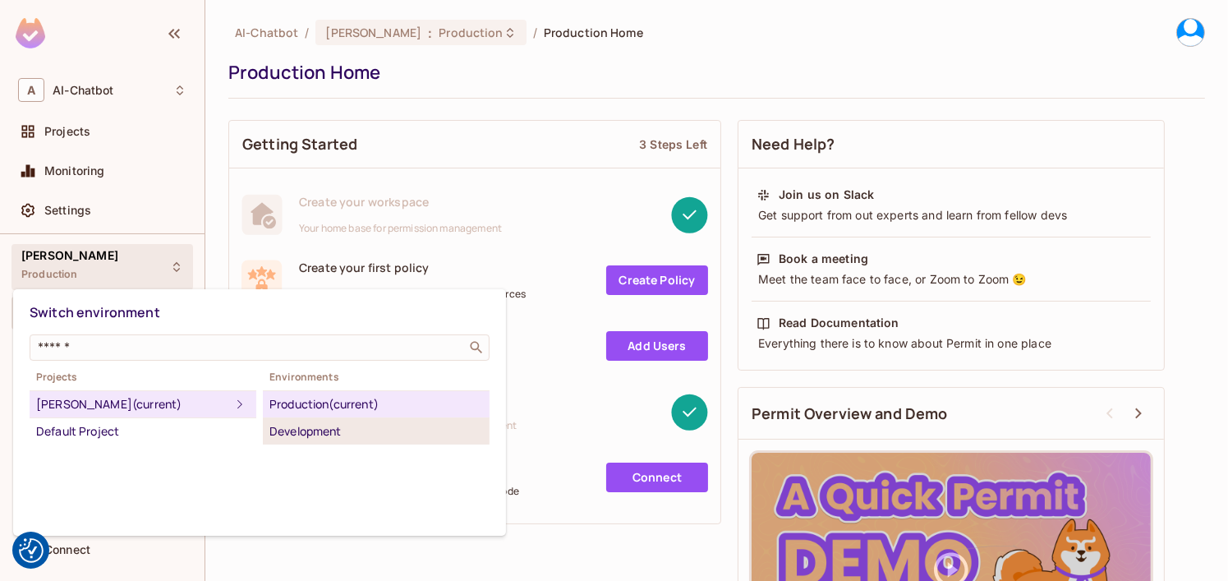 The width and height of the screenshot is (1228, 581). Describe the element at coordinates (94, 312) in the screenshot. I see `span: Switch environment` at that location.